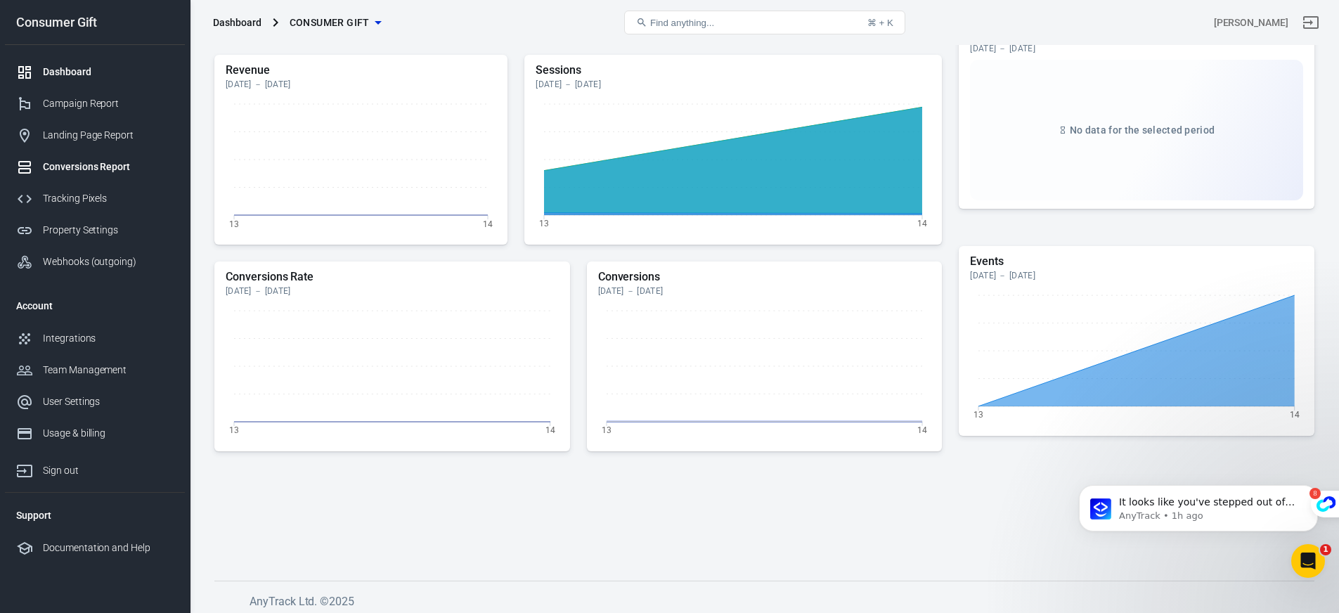 The width and height of the screenshot is (1339, 613). Describe the element at coordinates (95, 370) in the screenshot. I see `a: Team Management` at that location.